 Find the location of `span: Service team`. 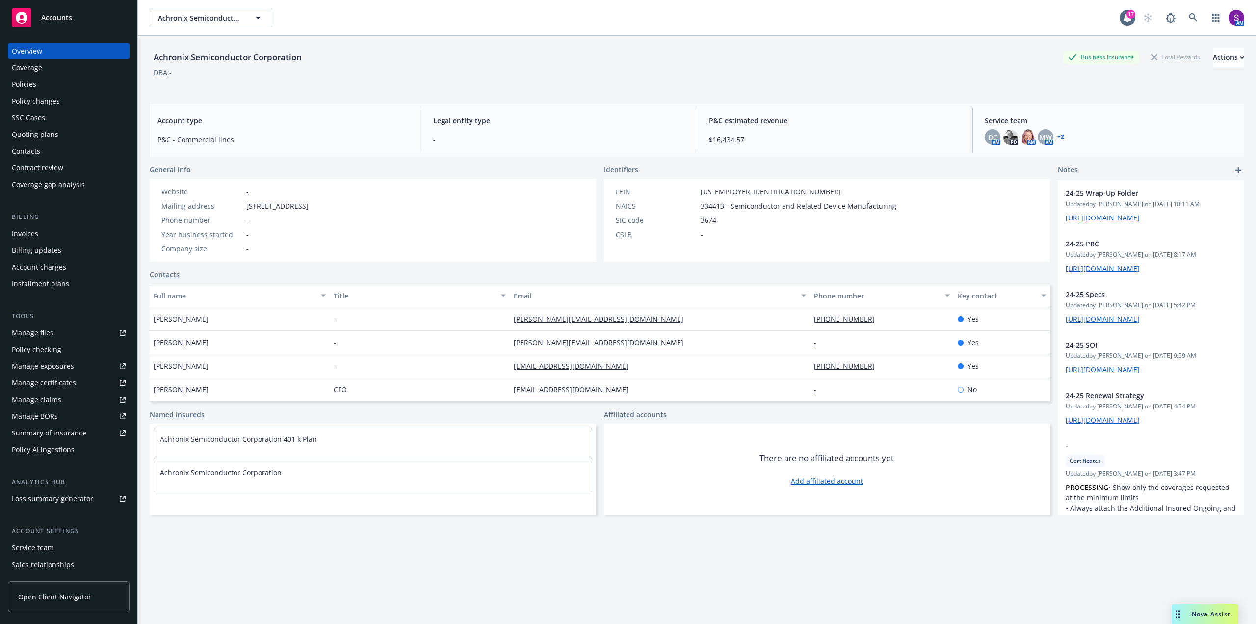

span: Service team is located at coordinates (1110, 120).